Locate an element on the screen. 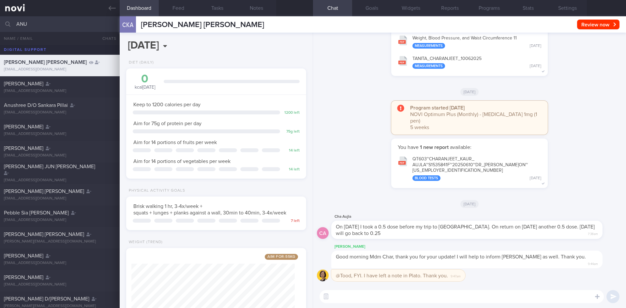 This screenshot has height=308, width=626. span: Aim for 14 portions of fruits per week is located at coordinates (175, 142).